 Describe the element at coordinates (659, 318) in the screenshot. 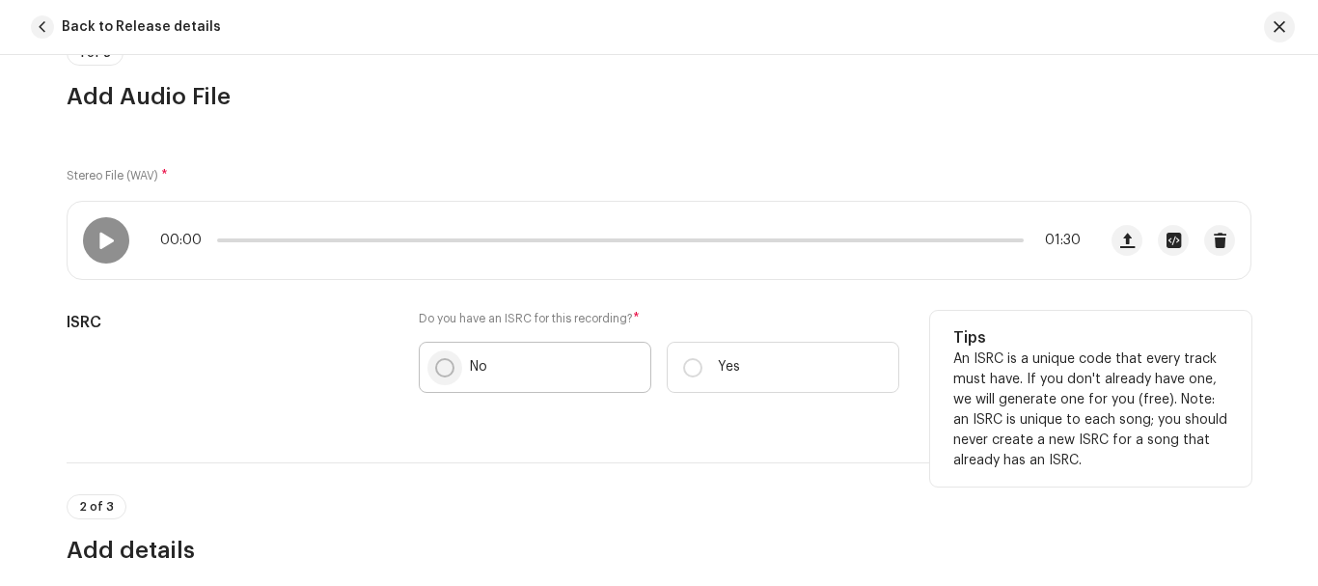

I see `label: Do you have an ISRC for this recording?` at that location.